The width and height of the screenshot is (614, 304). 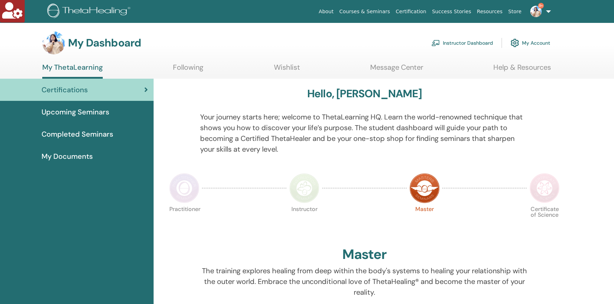 What do you see at coordinates (105, 43) in the screenshot?
I see `h3: My Dashboard` at bounding box center [105, 43].